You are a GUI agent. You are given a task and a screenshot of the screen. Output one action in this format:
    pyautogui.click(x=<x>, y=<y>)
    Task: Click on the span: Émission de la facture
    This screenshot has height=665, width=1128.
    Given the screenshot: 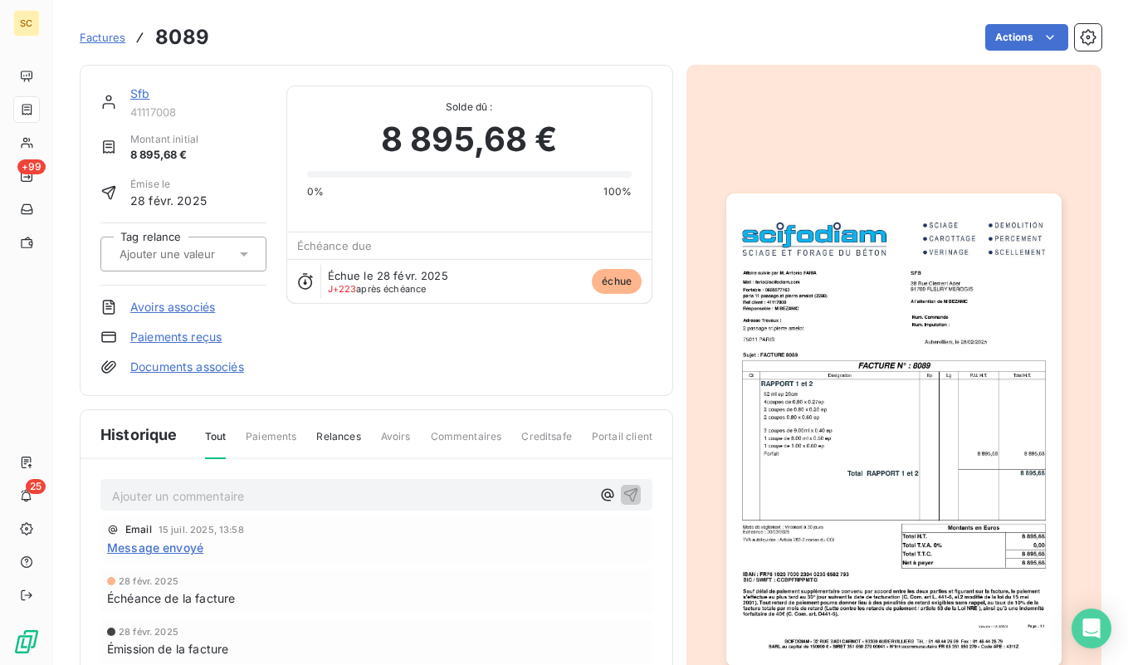 What is the action you would take?
    pyautogui.click(x=168, y=648)
    